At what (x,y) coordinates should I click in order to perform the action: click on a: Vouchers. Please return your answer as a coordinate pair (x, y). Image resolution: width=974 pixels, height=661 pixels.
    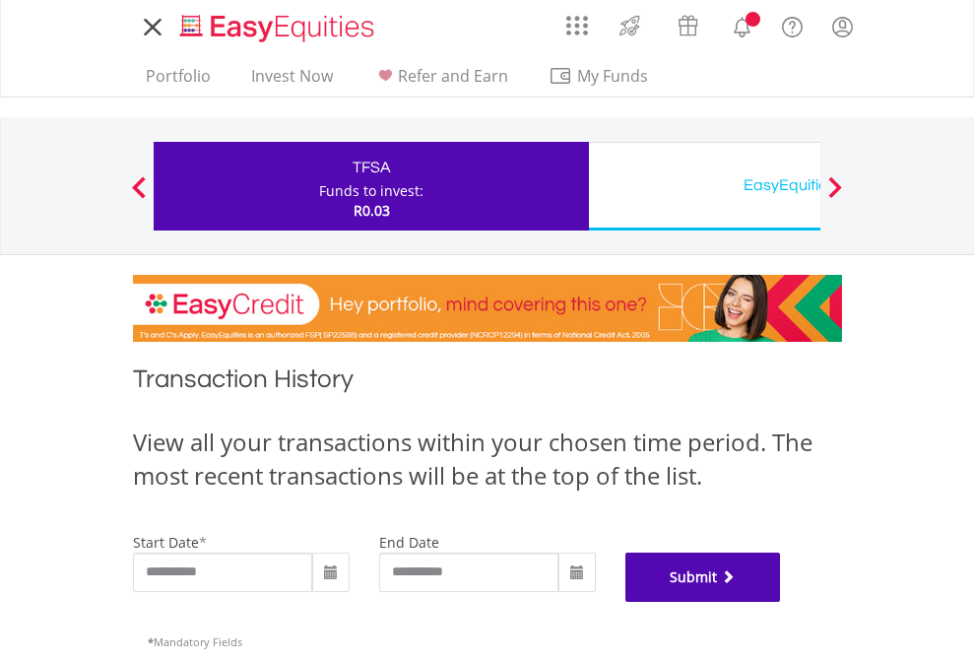
    Looking at the image, I should click on (687, 23).